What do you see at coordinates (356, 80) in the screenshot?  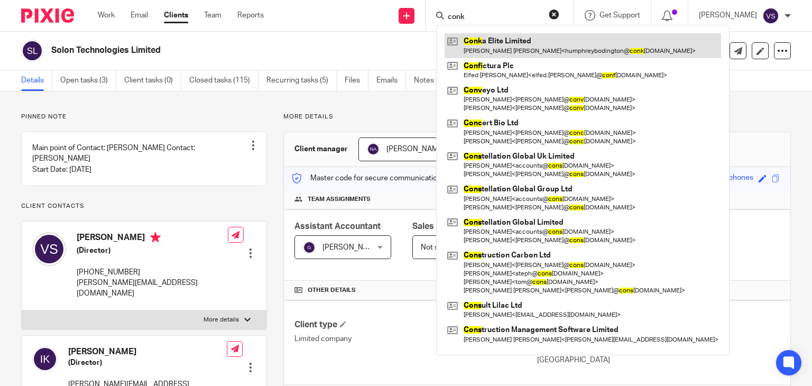 I see `a: Files` at bounding box center [356, 80].